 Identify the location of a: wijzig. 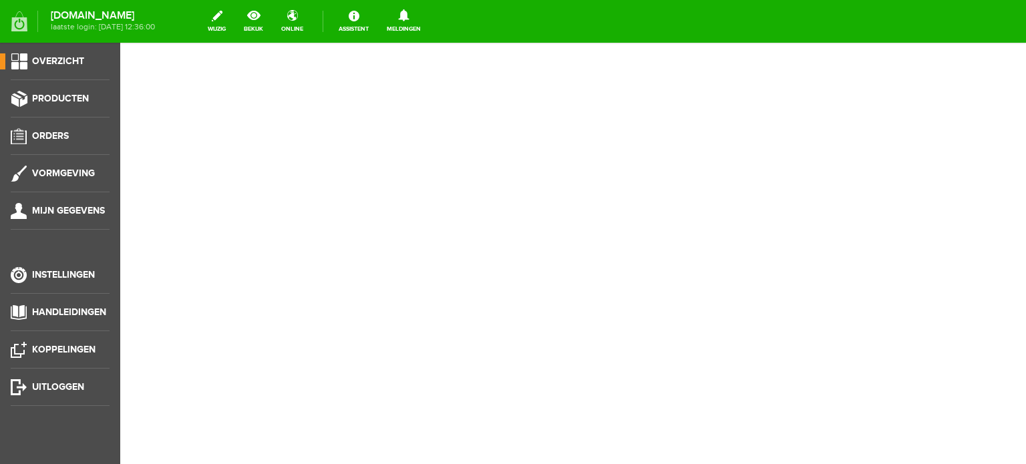
(216, 21).